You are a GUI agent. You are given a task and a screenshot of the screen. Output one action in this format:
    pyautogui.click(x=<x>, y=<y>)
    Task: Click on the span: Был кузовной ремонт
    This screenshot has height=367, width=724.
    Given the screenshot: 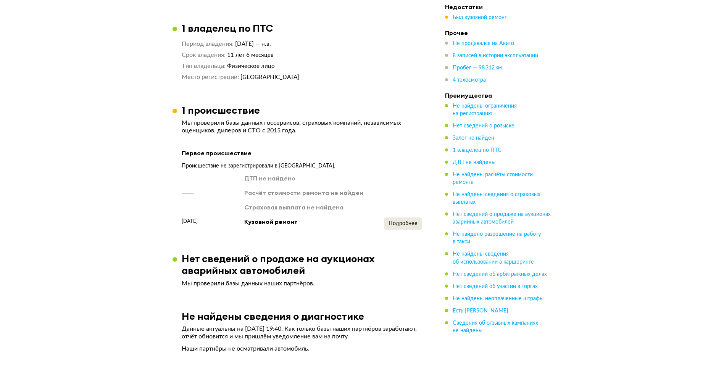 What is the action you would take?
    pyautogui.click(x=480, y=18)
    